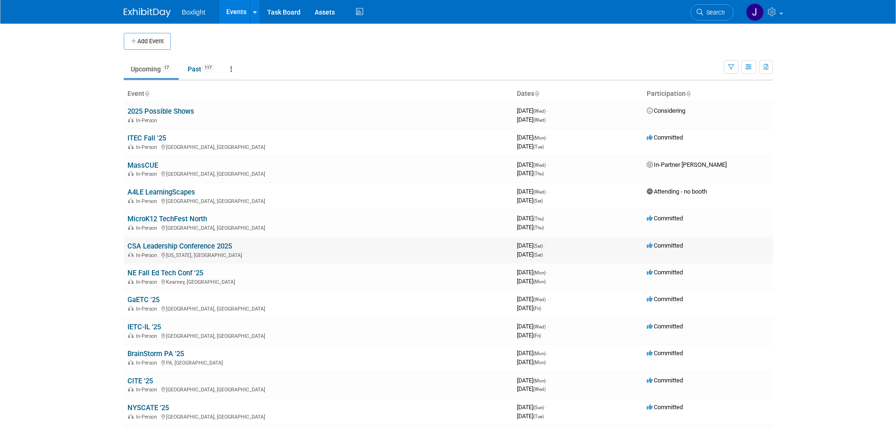  Describe the element at coordinates (318, 94) in the screenshot. I see `th: Event` at that location.